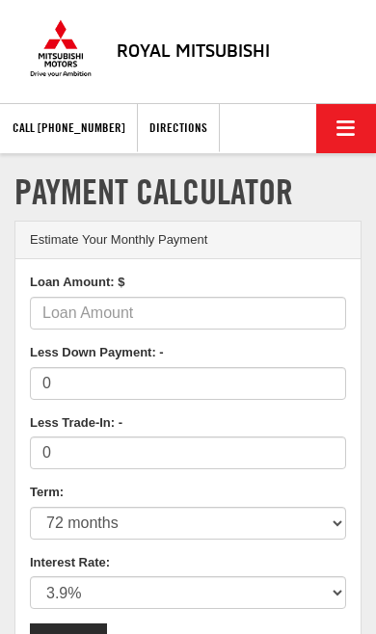 The height and width of the screenshot is (634, 376). Describe the element at coordinates (46, 493) in the screenshot. I see `label: Term:` at that location.